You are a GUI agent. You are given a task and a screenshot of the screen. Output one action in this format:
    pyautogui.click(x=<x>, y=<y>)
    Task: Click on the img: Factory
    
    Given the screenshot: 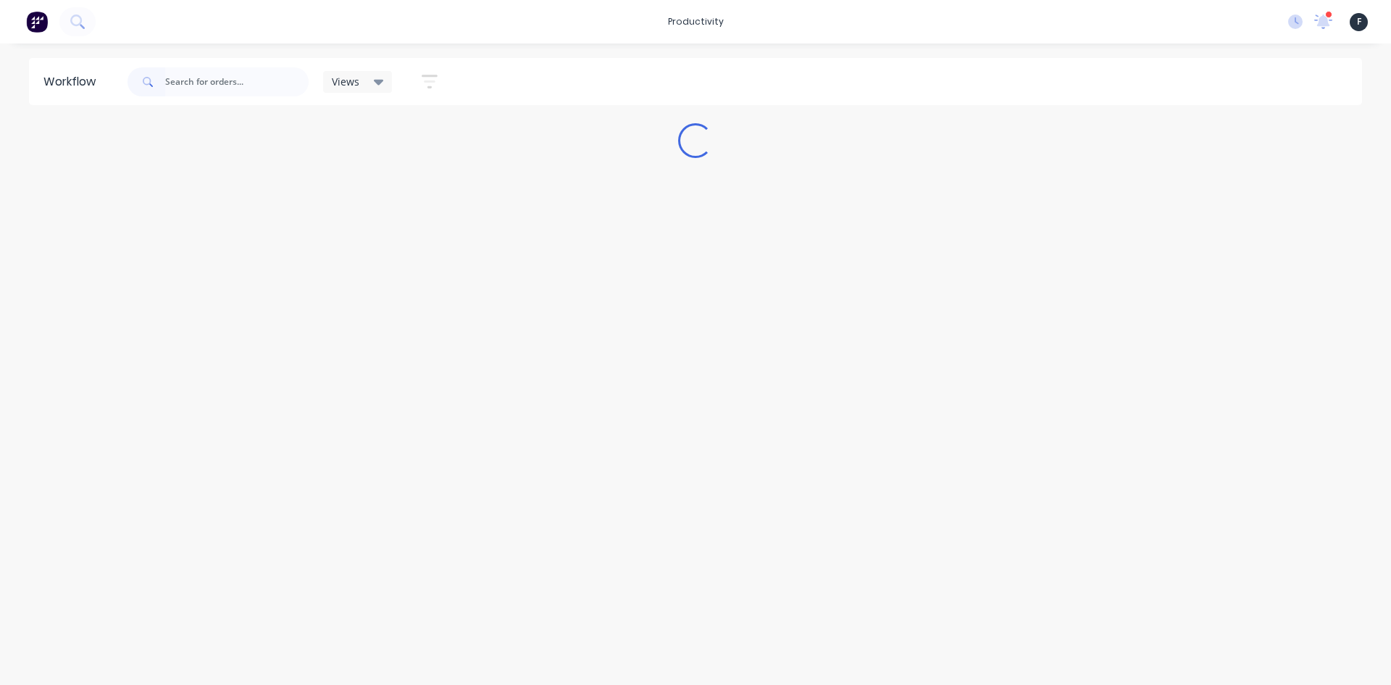 What is the action you would take?
    pyautogui.click(x=37, y=22)
    